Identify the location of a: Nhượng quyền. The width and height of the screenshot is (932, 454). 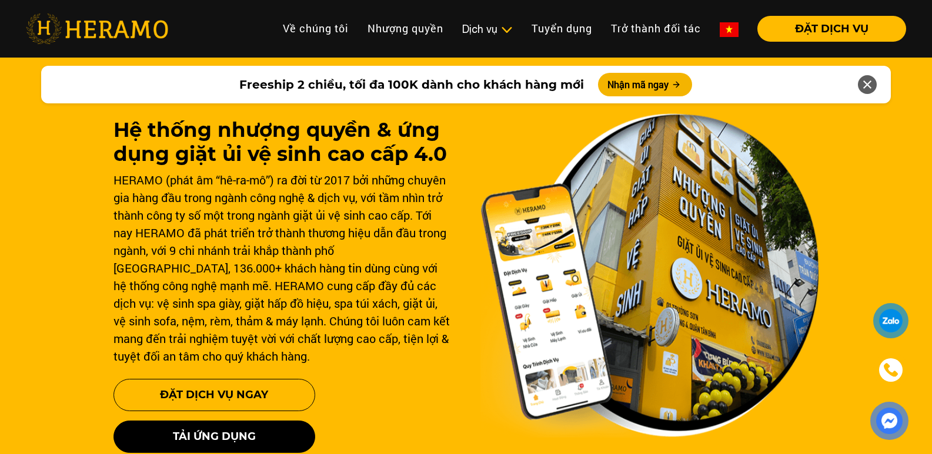
(405, 28).